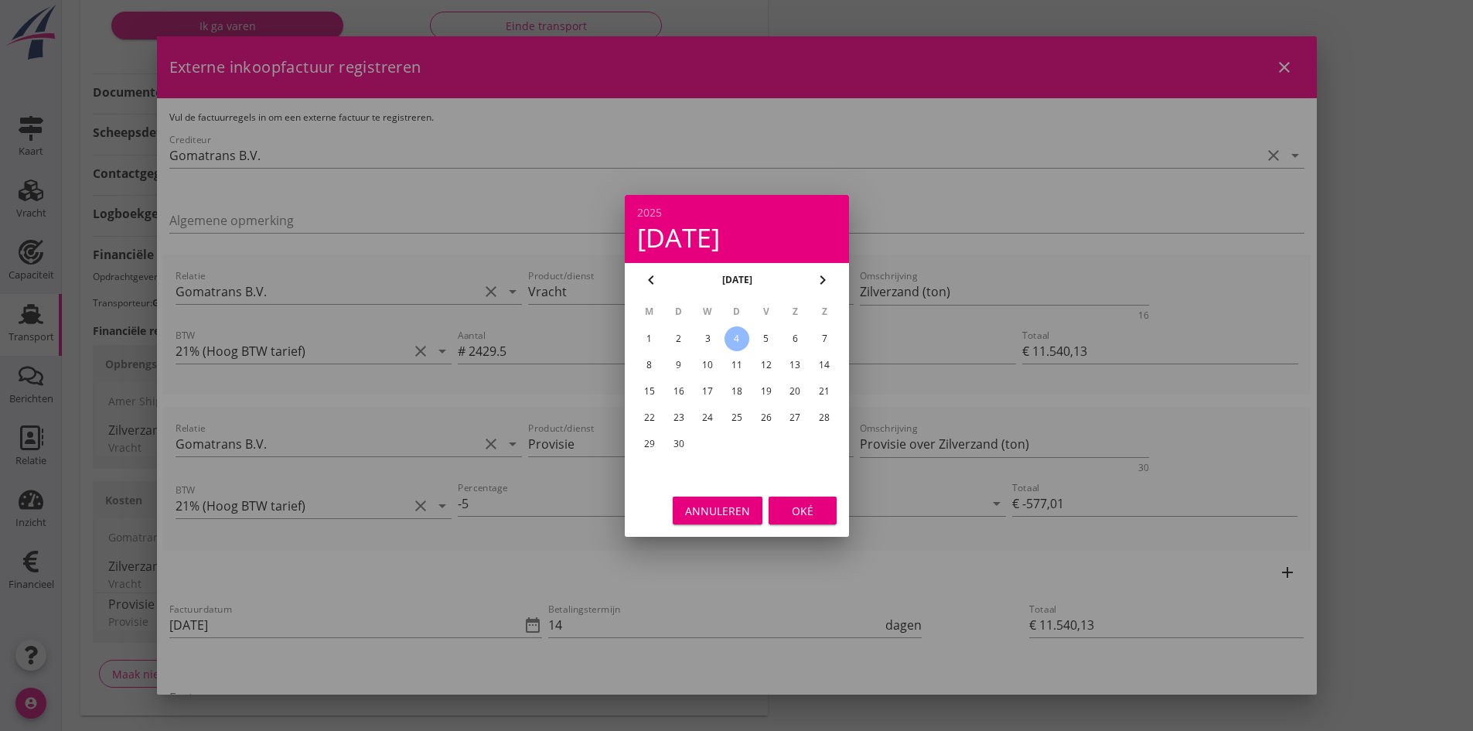 This screenshot has width=1473, height=731. What do you see at coordinates (708, 391) in the screenshot?
I see `button: 17` at bounding box center [708, 391].